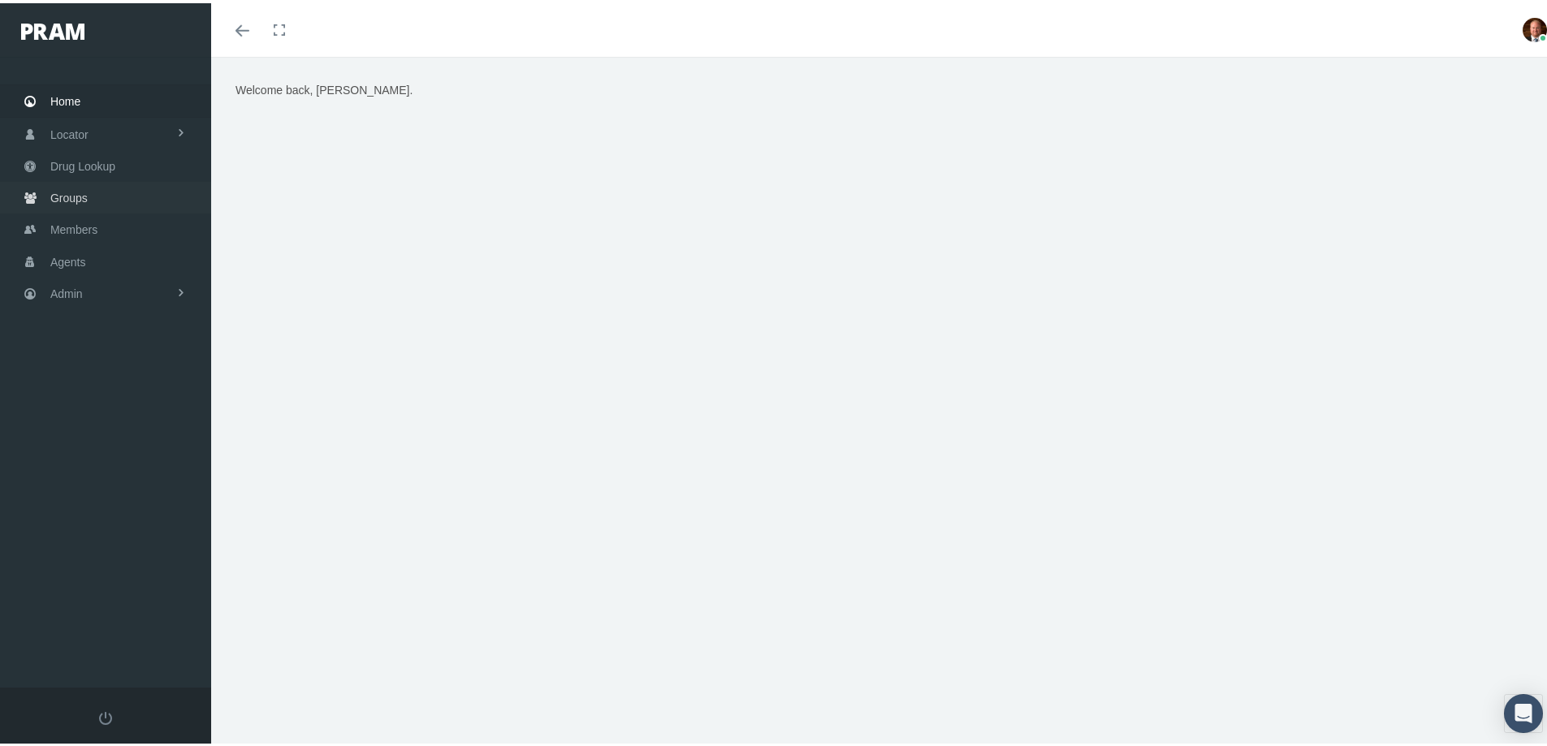 The width and height of the screenshot is (1547, 746). What do you see at coordinates (74, 227) in the screenshot?
I see `span: Members` at bounding box center [74, 227].